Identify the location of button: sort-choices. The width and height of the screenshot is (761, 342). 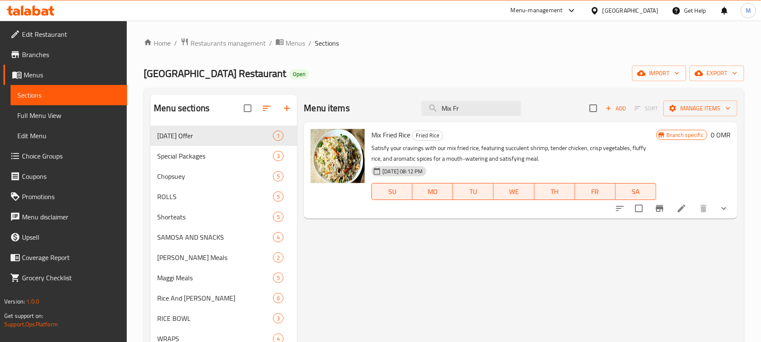
(620, 208).